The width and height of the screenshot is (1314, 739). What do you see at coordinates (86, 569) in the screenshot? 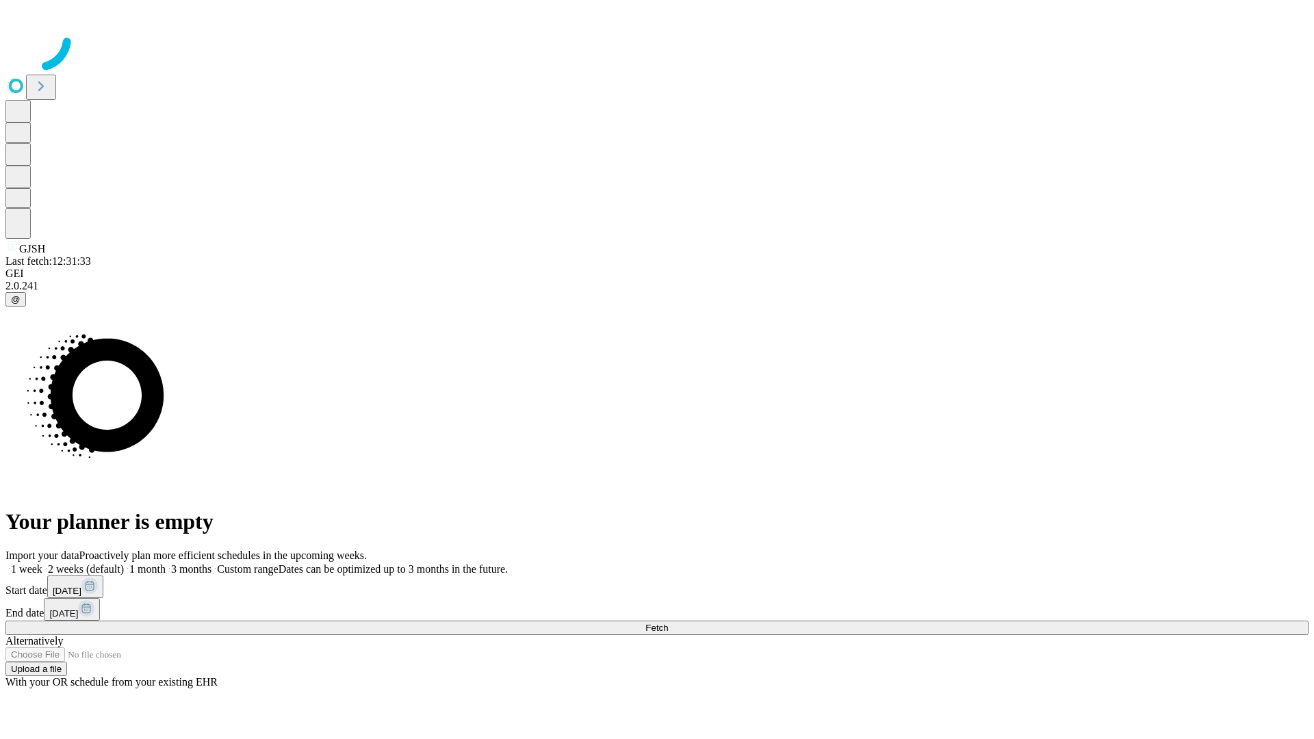
I see `span: 2 weeks (default)` at bounding box center [86, 569].